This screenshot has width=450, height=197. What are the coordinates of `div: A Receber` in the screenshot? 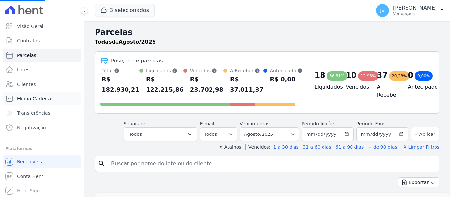 It's located at (246, 71).